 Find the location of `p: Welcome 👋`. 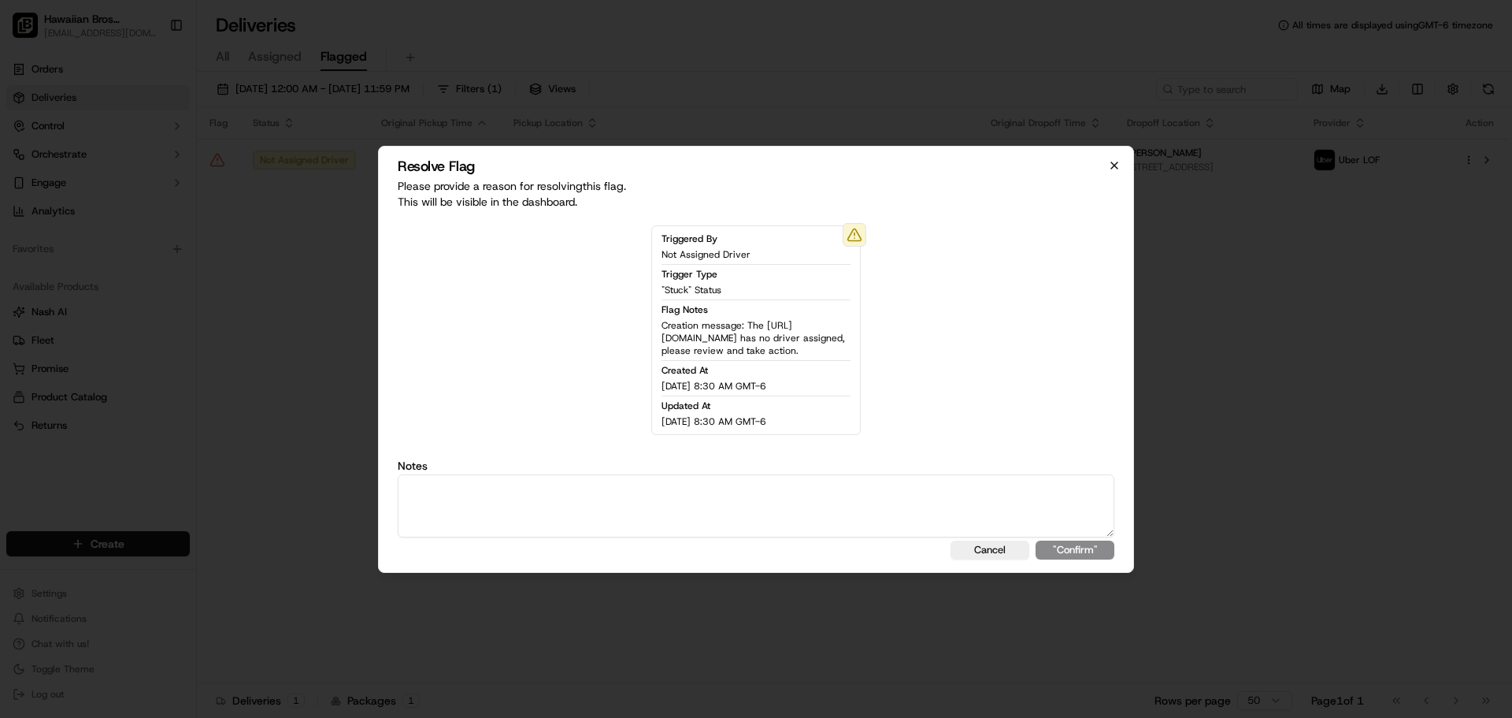

p: Welcome 👋 is located at coordinates (151, 76).